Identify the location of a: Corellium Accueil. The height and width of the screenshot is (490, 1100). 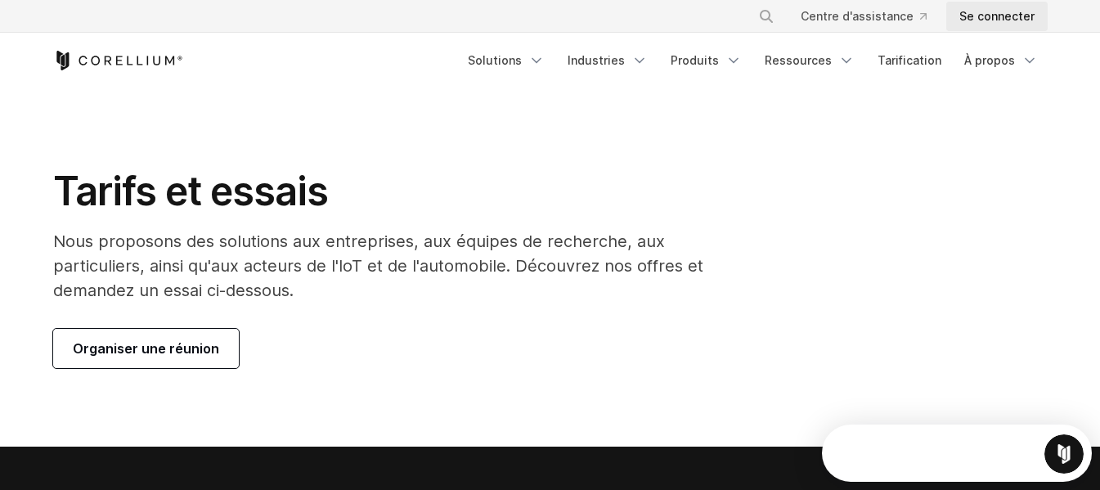
(118, 60).